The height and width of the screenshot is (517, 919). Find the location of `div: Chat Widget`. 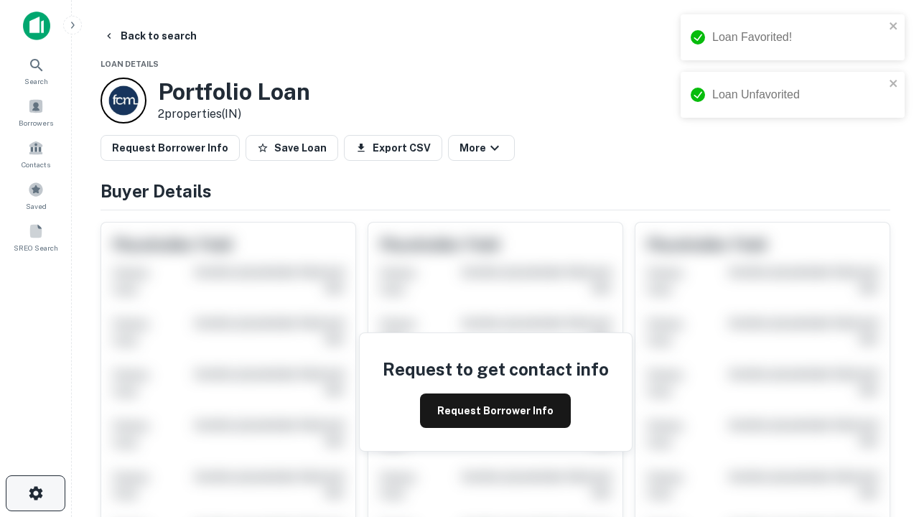

div: Chat Widget is located at coordinates (884, 437).